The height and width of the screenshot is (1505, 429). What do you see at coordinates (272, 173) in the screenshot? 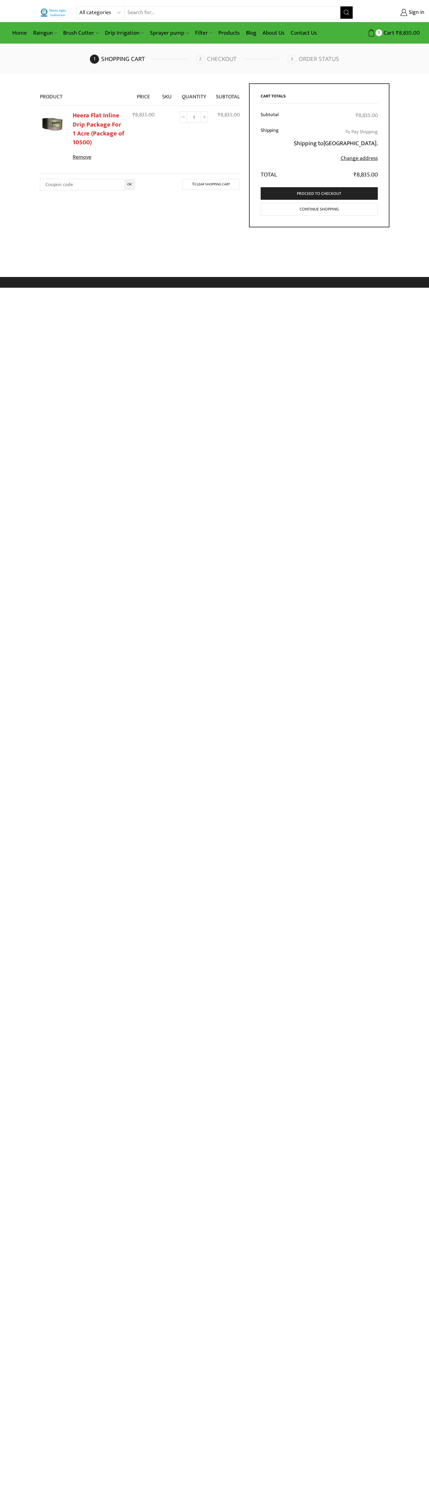
I see `th: Total` at bounding box center [272, 173].